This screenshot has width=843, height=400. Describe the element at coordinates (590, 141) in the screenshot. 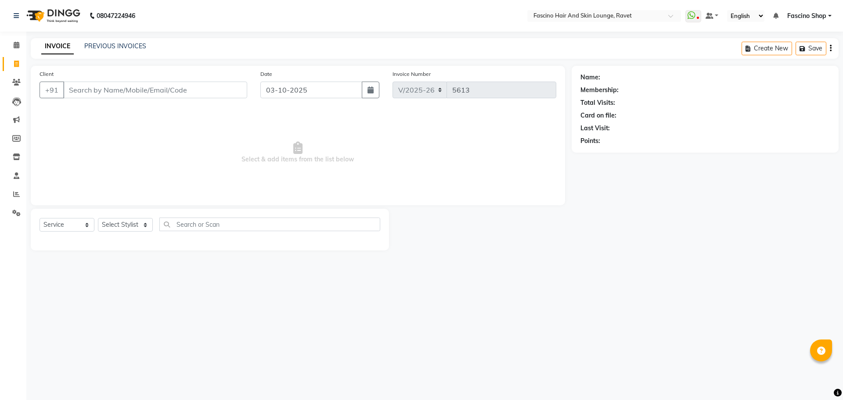

I see `div: Points:` at that location.